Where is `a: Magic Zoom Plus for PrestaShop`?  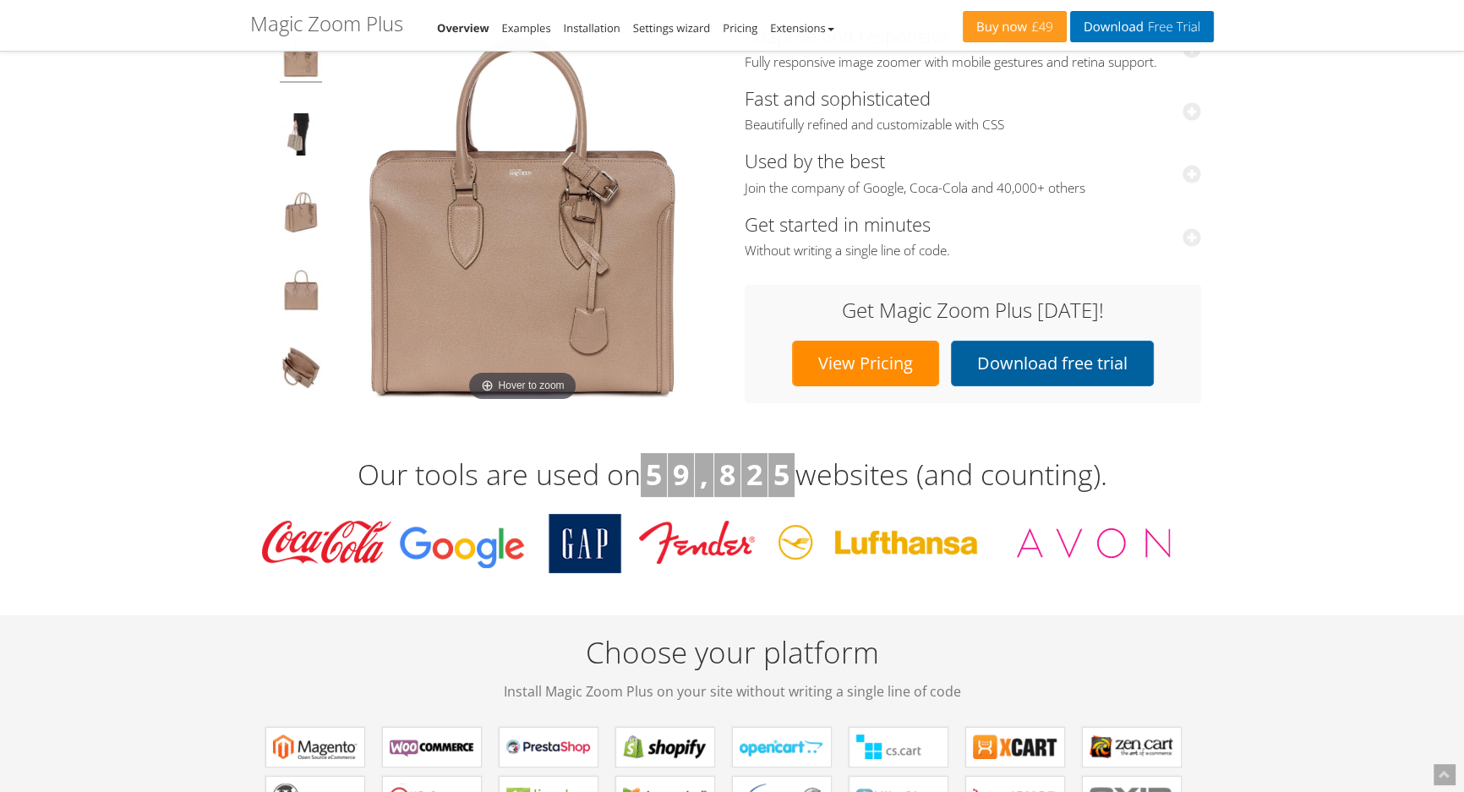 a: Magic Zoom Plus for PrestaShop is located at coordinates (548, 747).